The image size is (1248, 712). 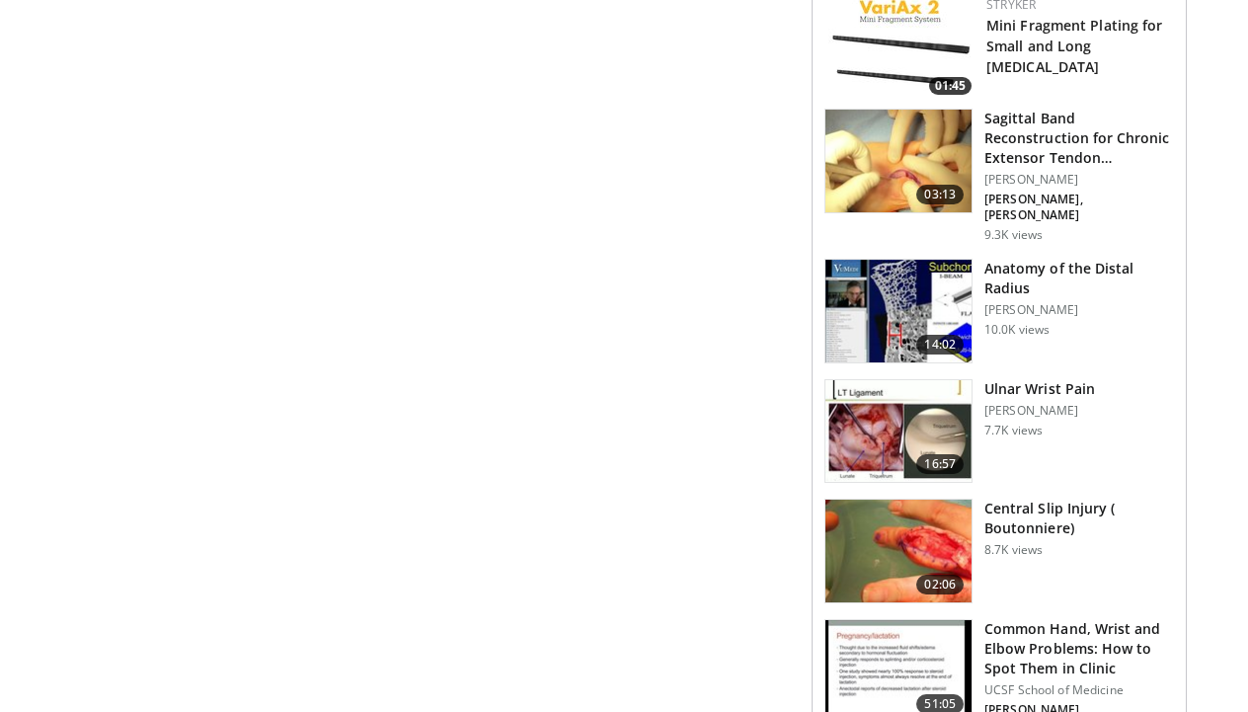 I want to click on h3: Ulnar Wrist Pain, so click(x=1040, y=389).